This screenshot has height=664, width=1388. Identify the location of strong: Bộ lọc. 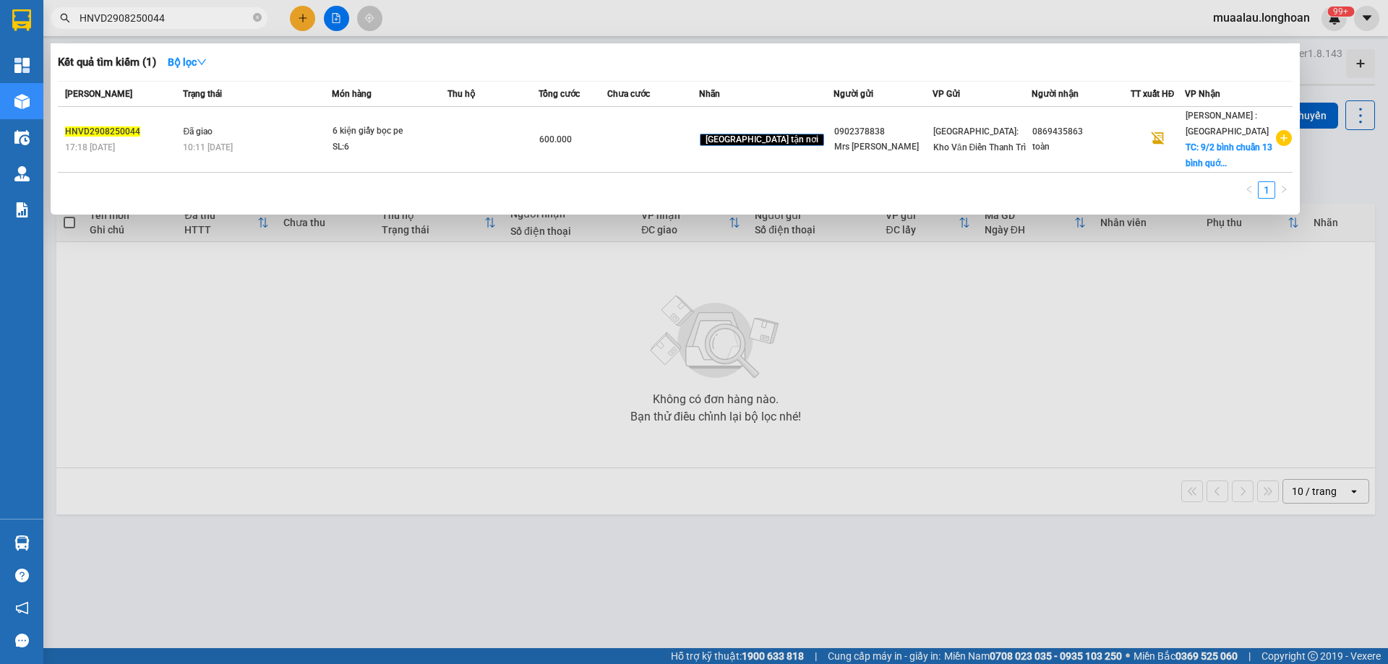
(187, 62).